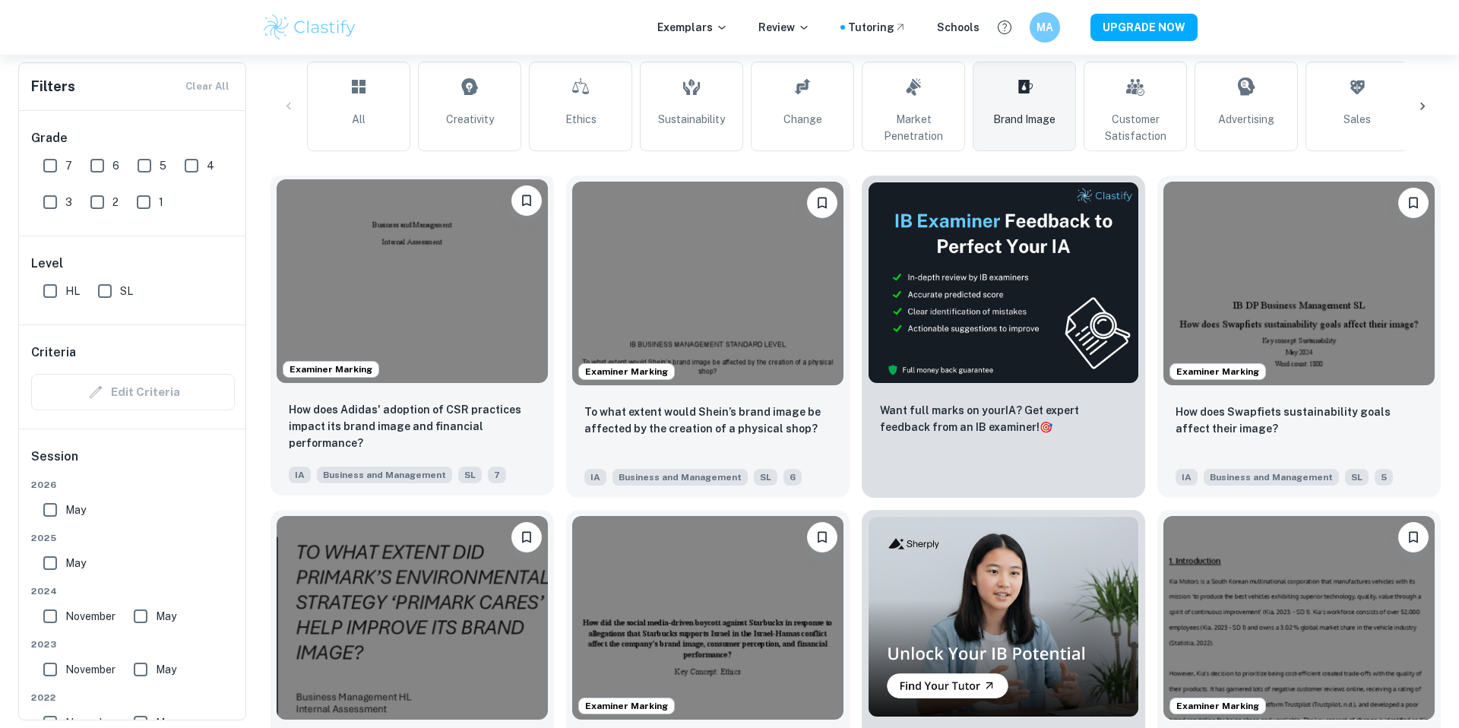 This screenshot has height=728, width=1459. What do you see at coordinates (803, 119) in the screenshot?
I see `span: Change` at bounding box center [803, 119].